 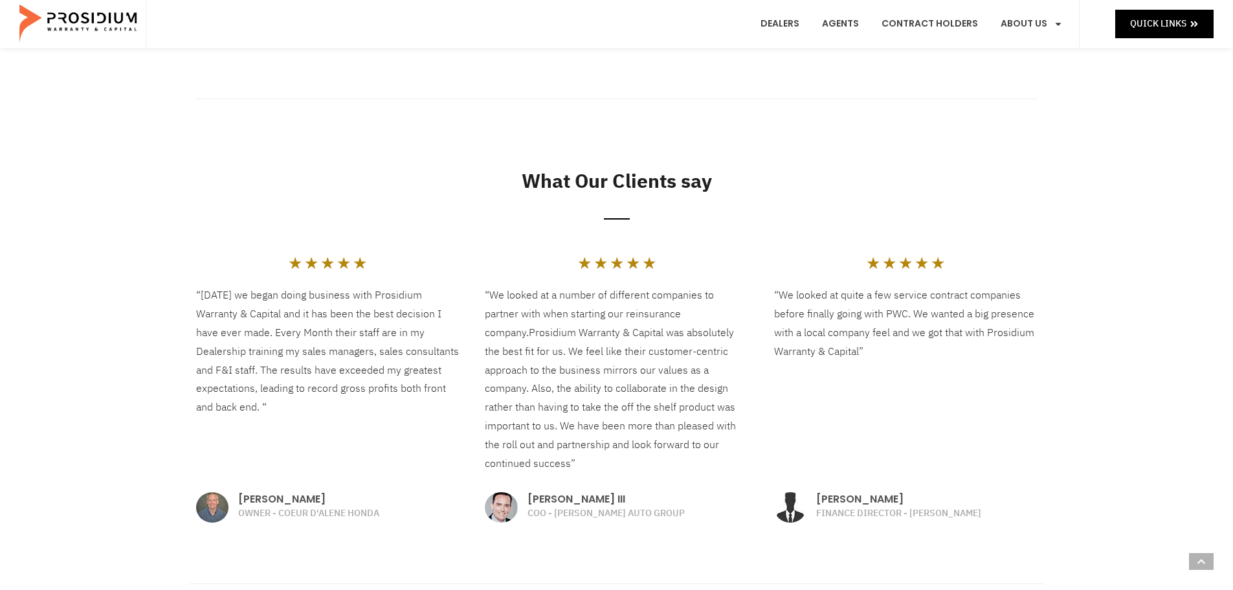 What do you see at coordinates (348, 513) in the screenshot?
I see `p: OWNER - COEUR D'ALENE HONDA` at bounding box center [348, 513].